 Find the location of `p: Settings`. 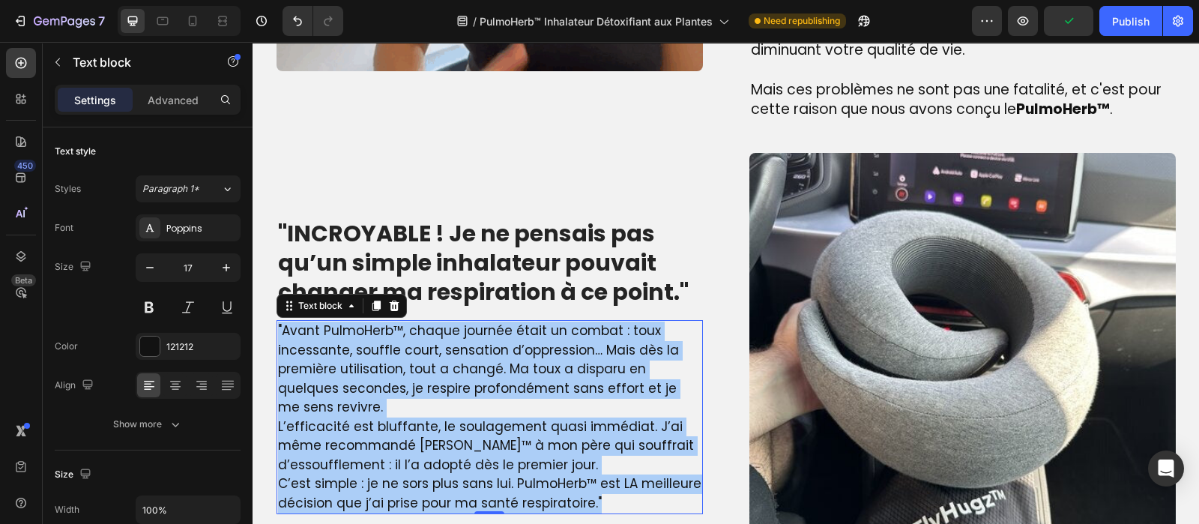

p: Settings is located at coordinates (95, 100).